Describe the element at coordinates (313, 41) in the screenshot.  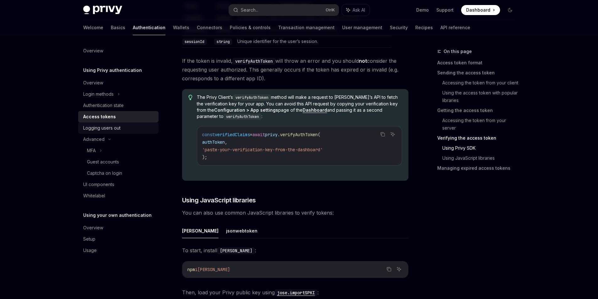
I see `td: Unique identifier for the user’s session.` at that location.